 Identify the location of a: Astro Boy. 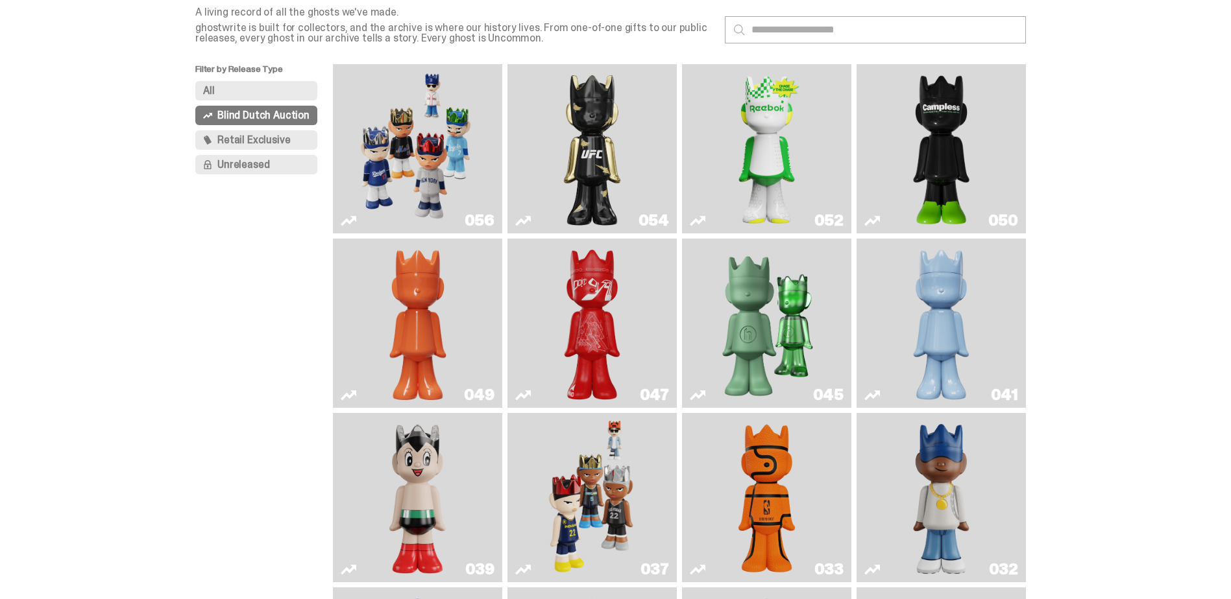
(417, 498).